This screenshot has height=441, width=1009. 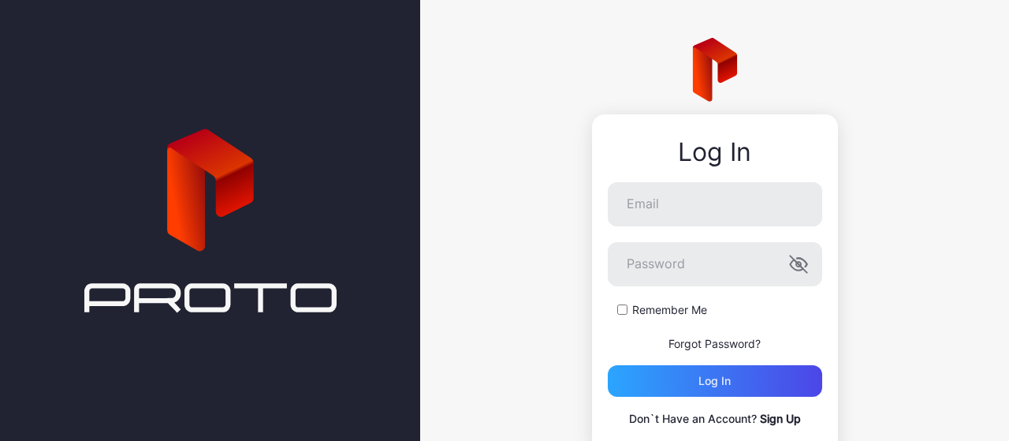 What do you see at coordinates (669, 310) in the screenshot?
I see `label: Remember Me` at bounding box center [669, 310].